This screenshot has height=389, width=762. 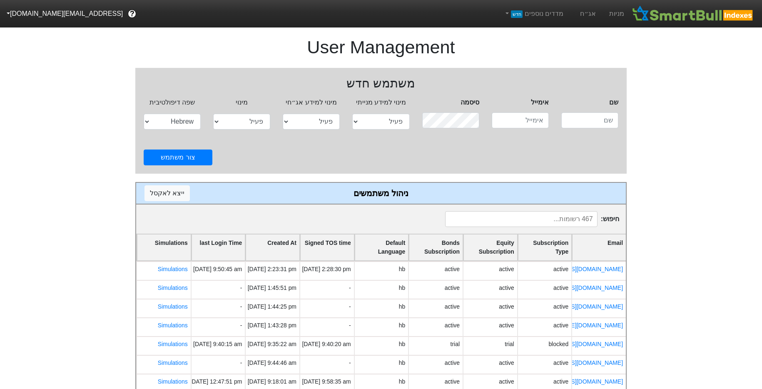 I want to click on h1: User Management, so click(x=381, y=43).